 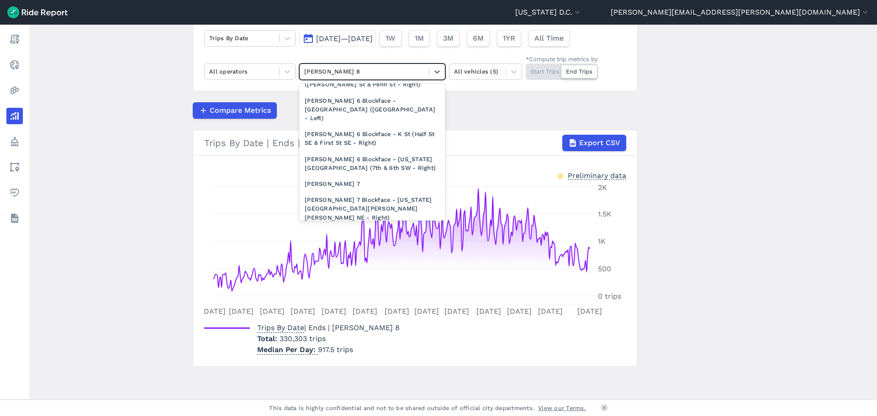 What do you see at coordinates (391, 38) in the screenshot?
I see `button: 1W` at bounding box center [391, 38].